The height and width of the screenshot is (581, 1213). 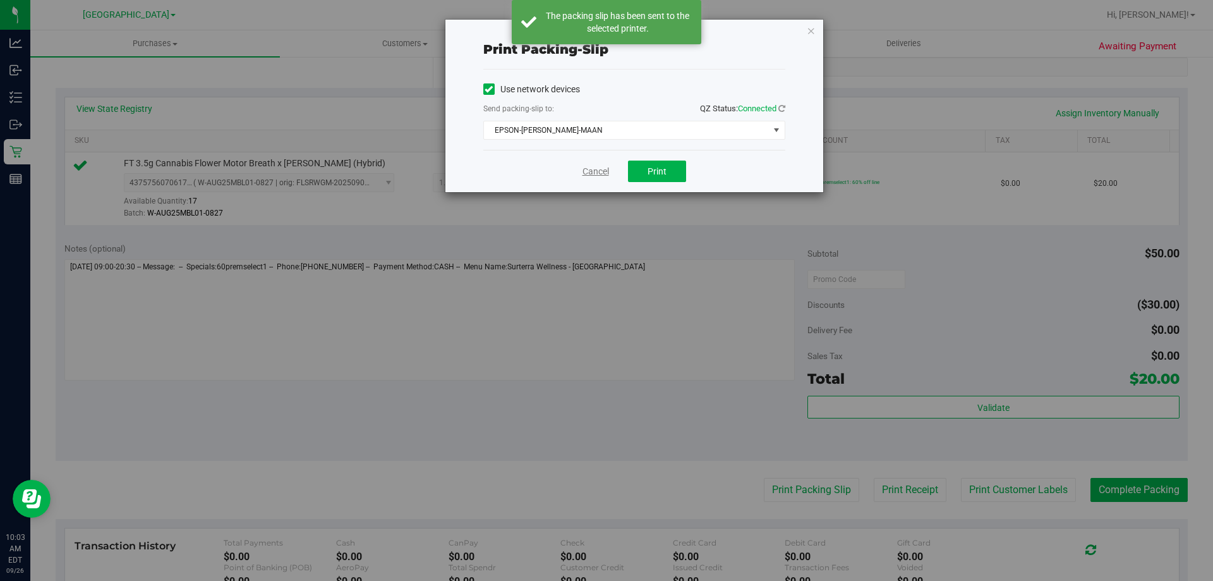 What do you see at coordinates (657, 171) in the screenshot?
I see `span: Print` at bounding box center [657, 171].